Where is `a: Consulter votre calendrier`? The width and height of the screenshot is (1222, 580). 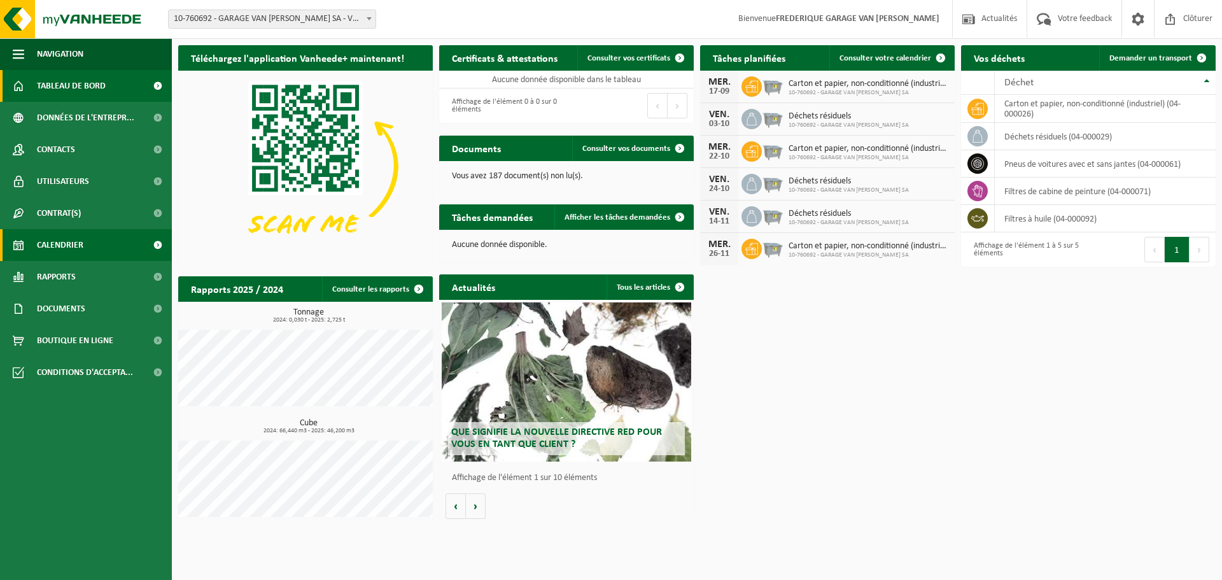
a: Consulter votre calendrier is located at coordinates (891, 58).